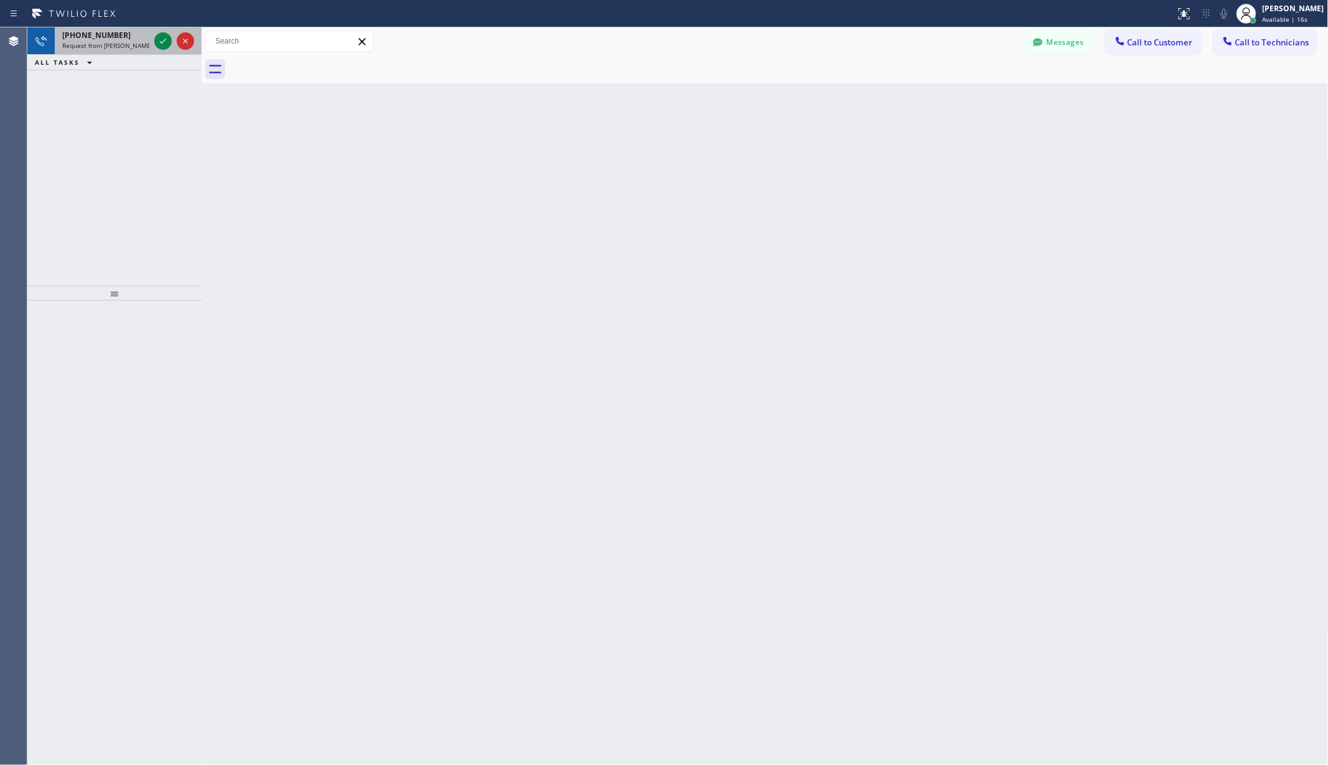 This screenshot has width=1328, height=765. Describe the element at coordinates (1286, 19) in the screenshot. I see `span: Available | 16s` at that location.